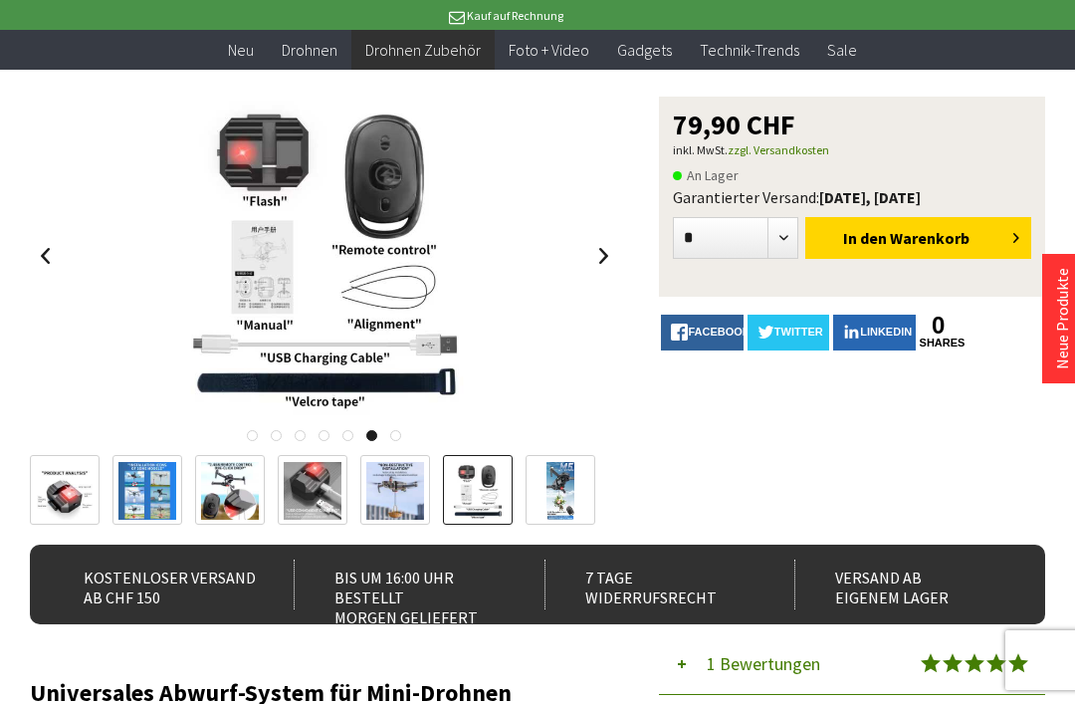 Image resolution: width=1075 pixels, height=704 pixels. Describe the element at coordinates (644, 50) in the screenshot. I see `a: Gadgets` at that location.